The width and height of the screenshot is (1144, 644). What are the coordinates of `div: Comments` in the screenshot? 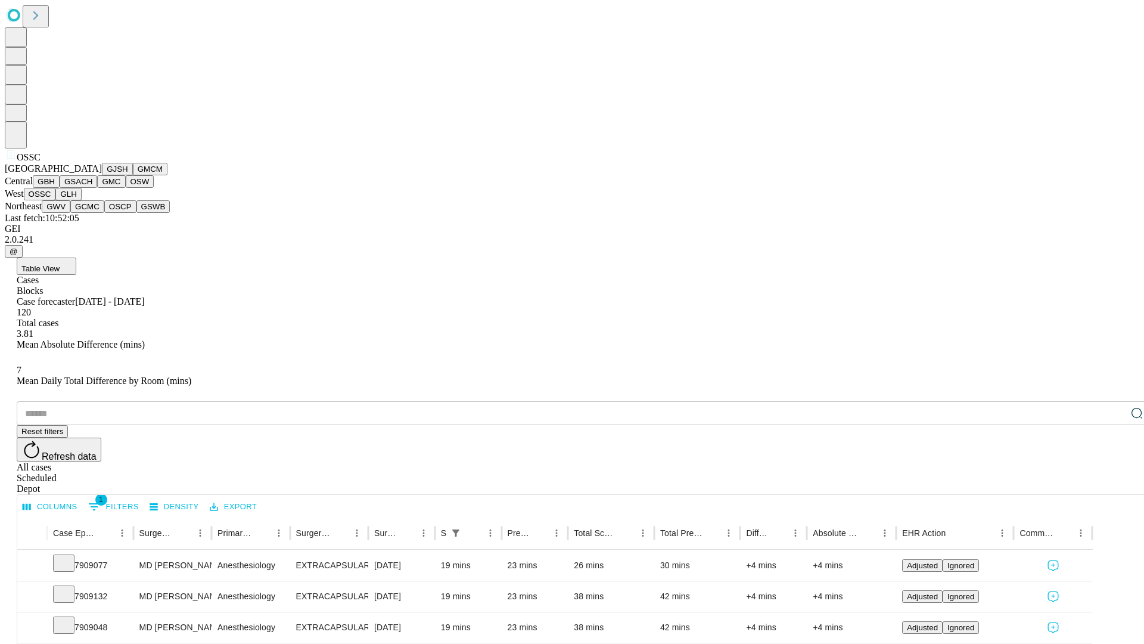 It's located at (1037, 533).